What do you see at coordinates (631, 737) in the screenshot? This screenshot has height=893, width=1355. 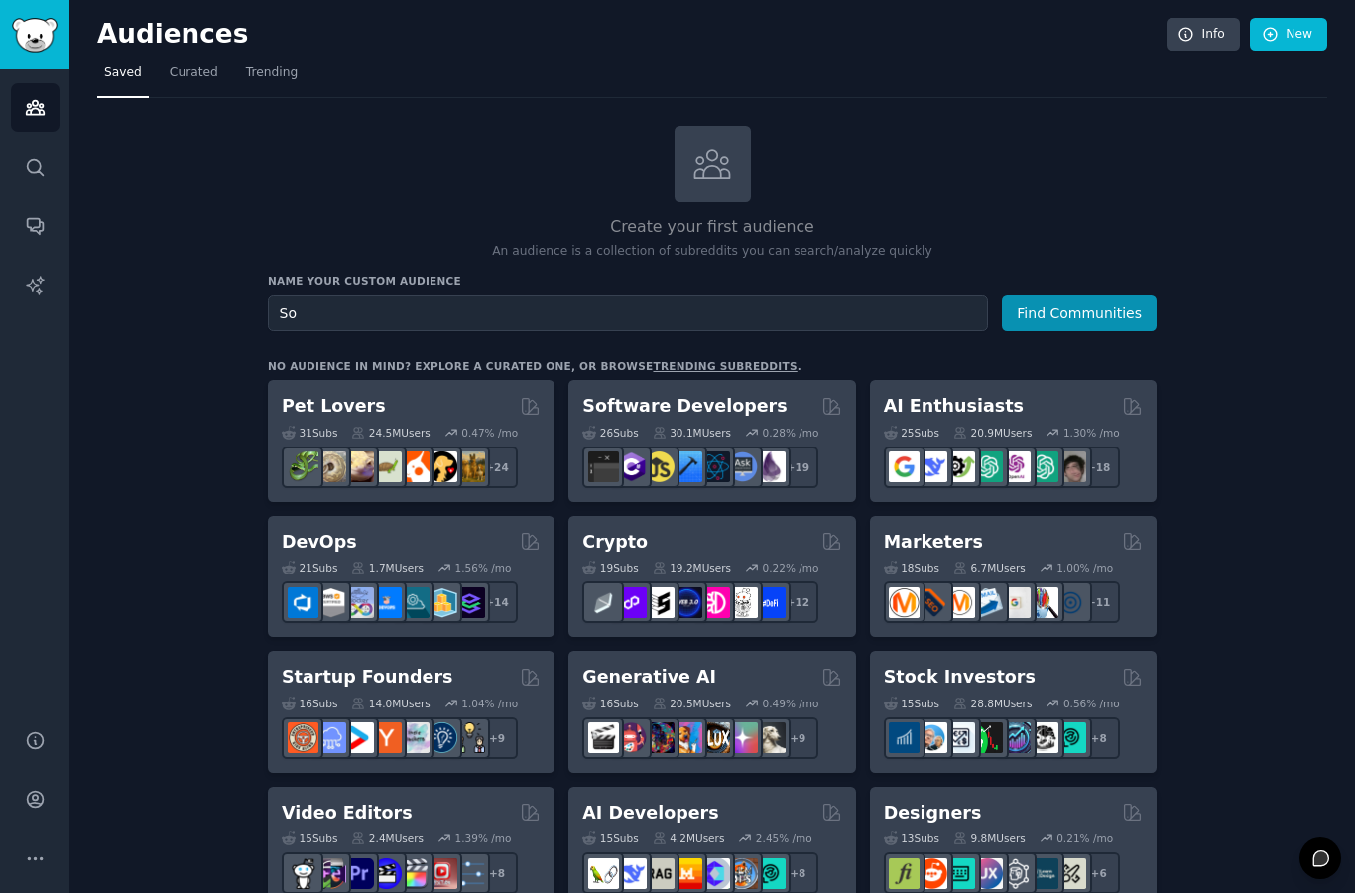 I see `img: dalle2` at bounding box center [631, 737].